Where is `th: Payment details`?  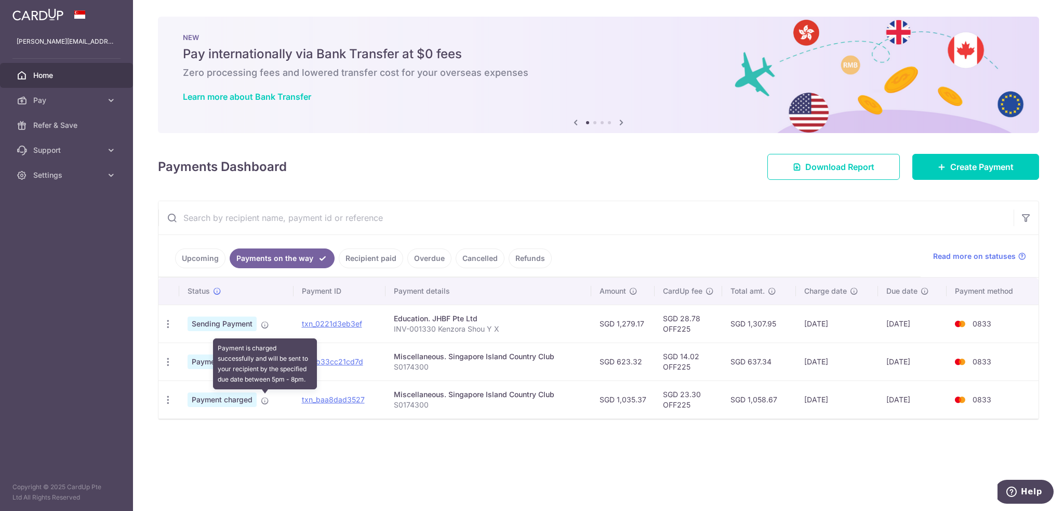 th: Payment details is located at coordinates (489, 291).